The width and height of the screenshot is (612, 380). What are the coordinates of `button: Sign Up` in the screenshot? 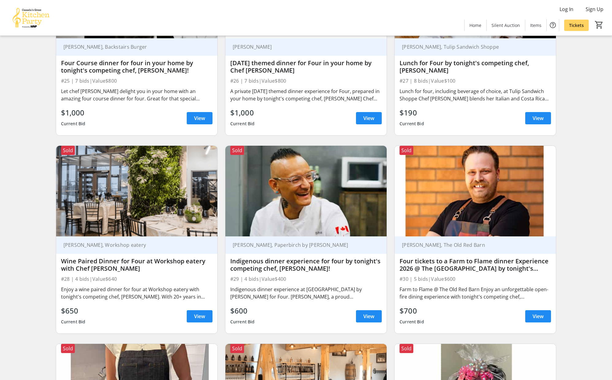 It's located at (594, 9).